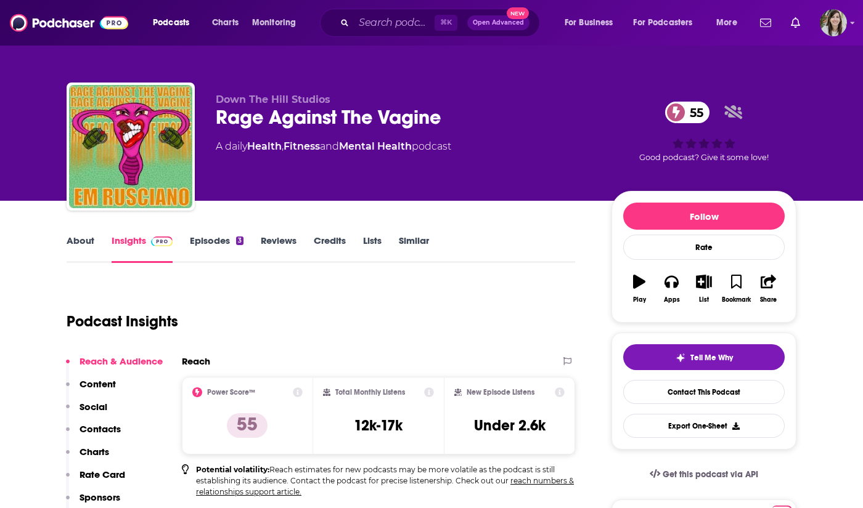 This screenshot has width=863, height=508. Describe the element at coordinates (142, 249) in the screenshot. I see `a: InsightsPodchaser Pro` at that location.